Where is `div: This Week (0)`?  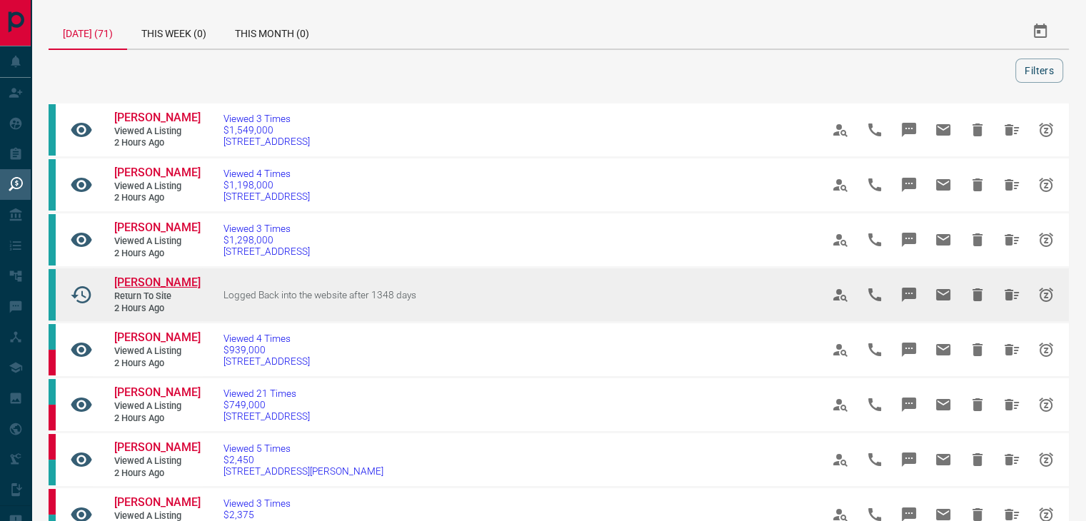 div: This Week (0) is located at coordinates (173, 31).